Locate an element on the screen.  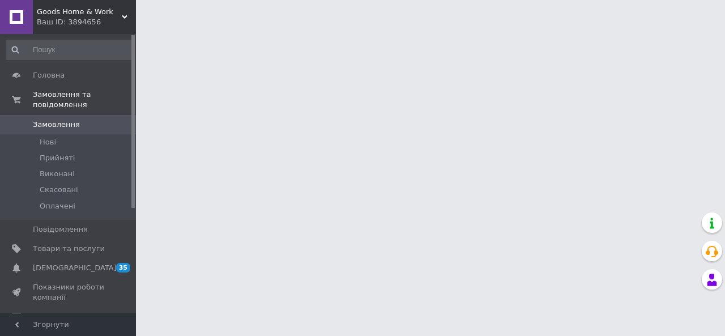
span: Товари та послуги is located at coordinates (69, 249).